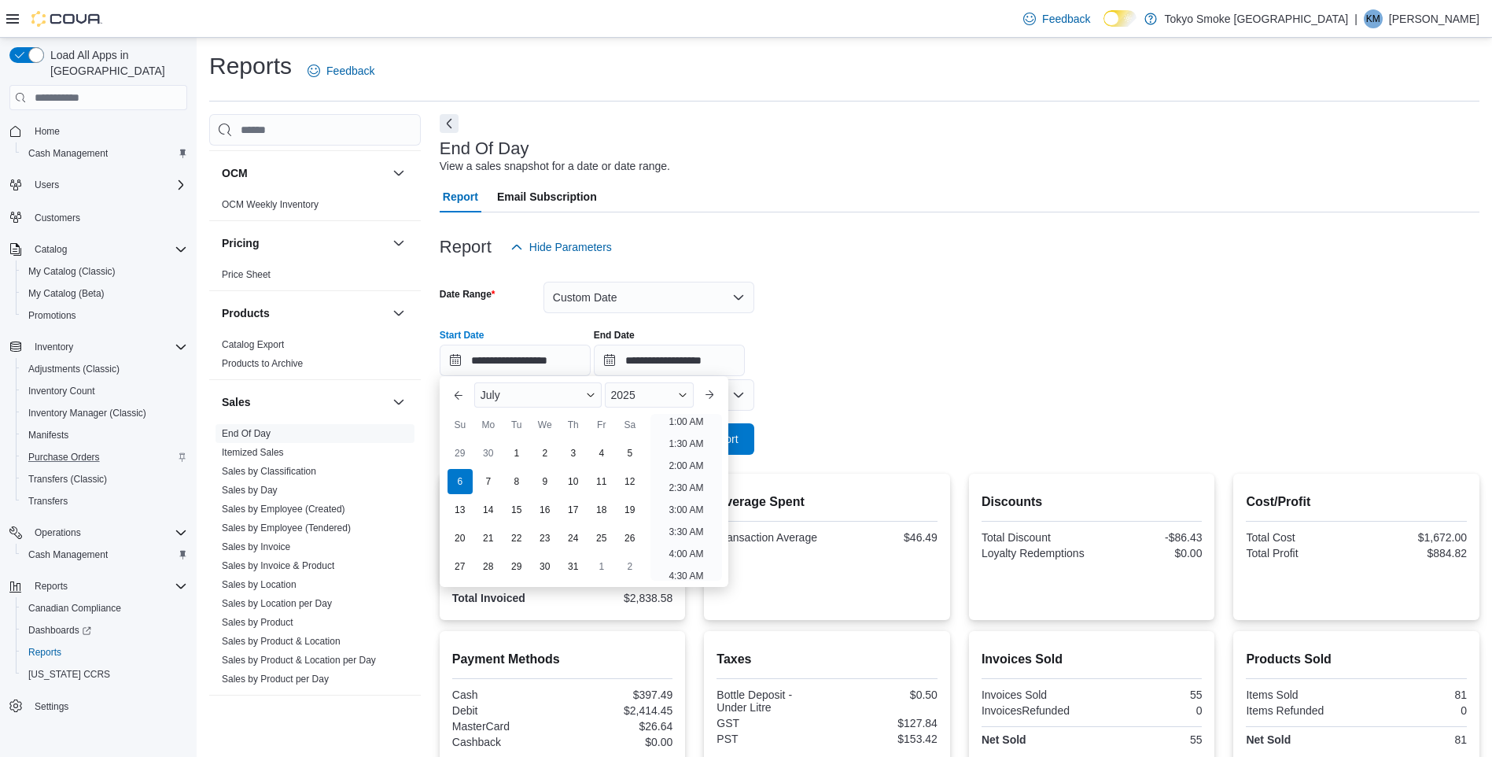 The image size is (1492, 757). What do you see at coordinates (545, 510) in the screenshot?
I see `div: day-16` at bounding box center [545, 510].